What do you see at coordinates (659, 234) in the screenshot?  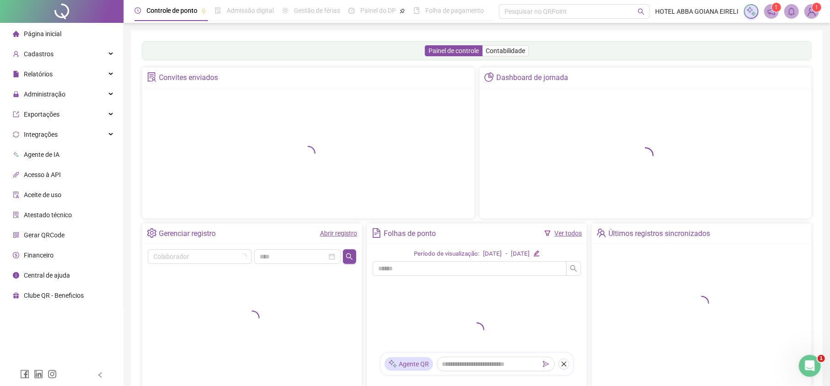 I see `div: Últimos registros sincronizados` at bounding box center [659, 234].